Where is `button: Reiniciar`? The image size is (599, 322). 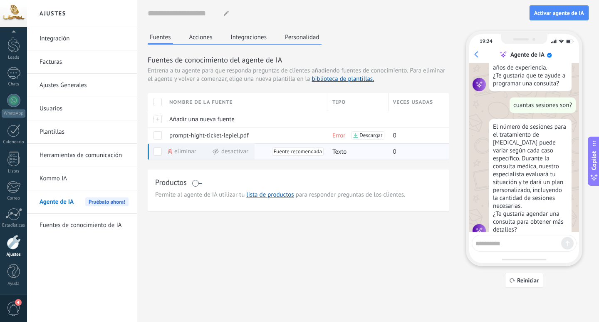 button: Reiniciar is located at coordinates (524, 280).